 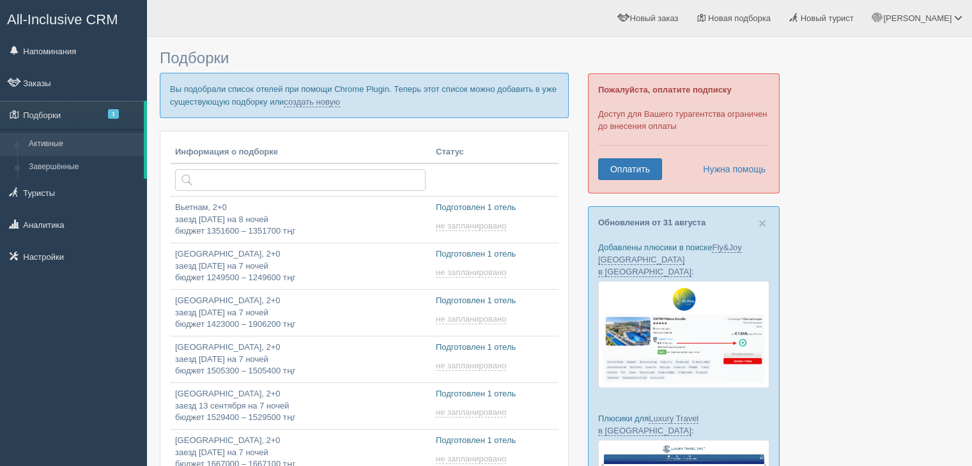 What do you see at coordinates (63, 19) in the screenshot?
I see `span: All-Inclusive CRM` at bounding box center [63, 19].